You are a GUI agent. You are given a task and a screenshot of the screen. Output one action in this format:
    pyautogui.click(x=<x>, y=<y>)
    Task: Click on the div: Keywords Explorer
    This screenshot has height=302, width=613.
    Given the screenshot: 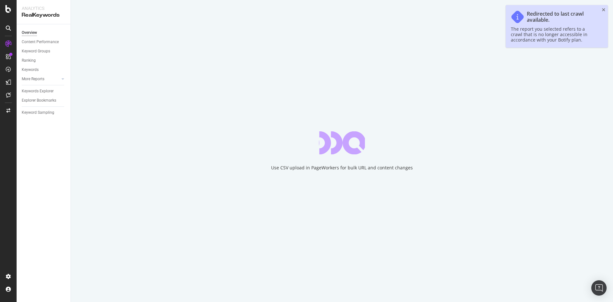 What is the action you would take?
    pyautogui.click(x=38, y=91)
    